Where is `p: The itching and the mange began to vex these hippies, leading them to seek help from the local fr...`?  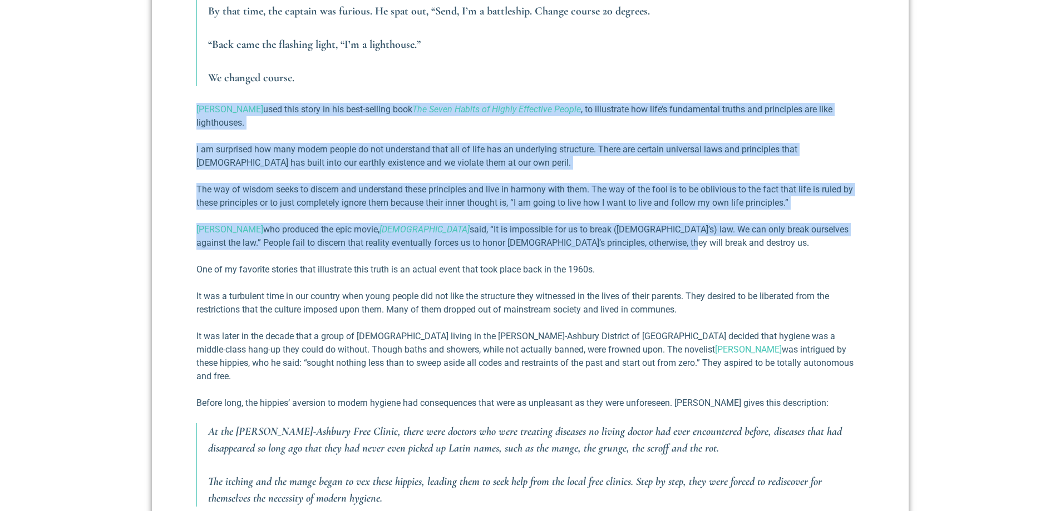
p: The itching and the mange began to vex these hippies, leading them to seek help from the local fr... is located at coordinates (536, 490).